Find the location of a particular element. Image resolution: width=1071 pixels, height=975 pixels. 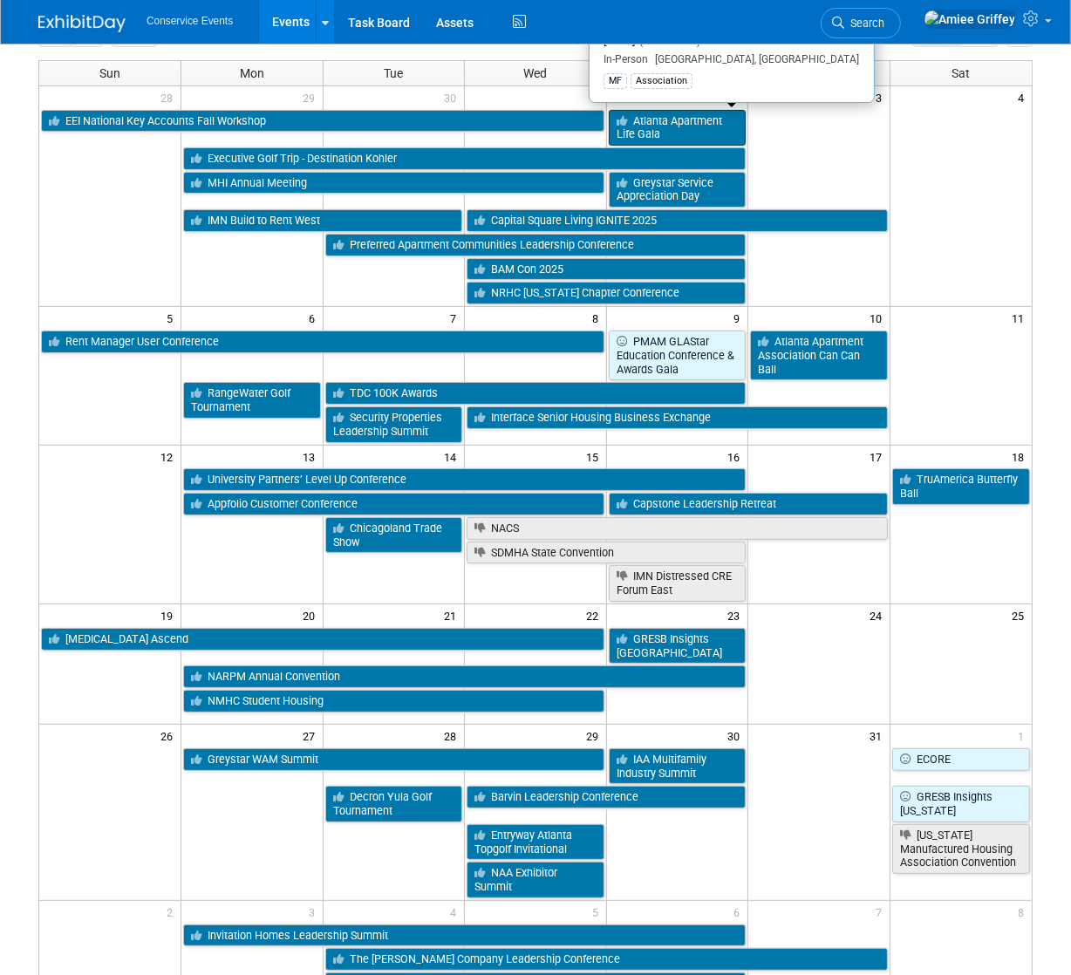

span: 13 is located at coordinates (311, 456).